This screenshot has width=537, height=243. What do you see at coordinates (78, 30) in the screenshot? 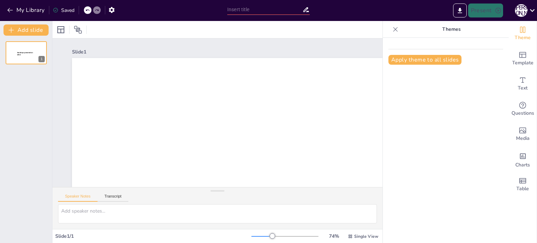
I see `span: Position` at bounding box center [78, 30].